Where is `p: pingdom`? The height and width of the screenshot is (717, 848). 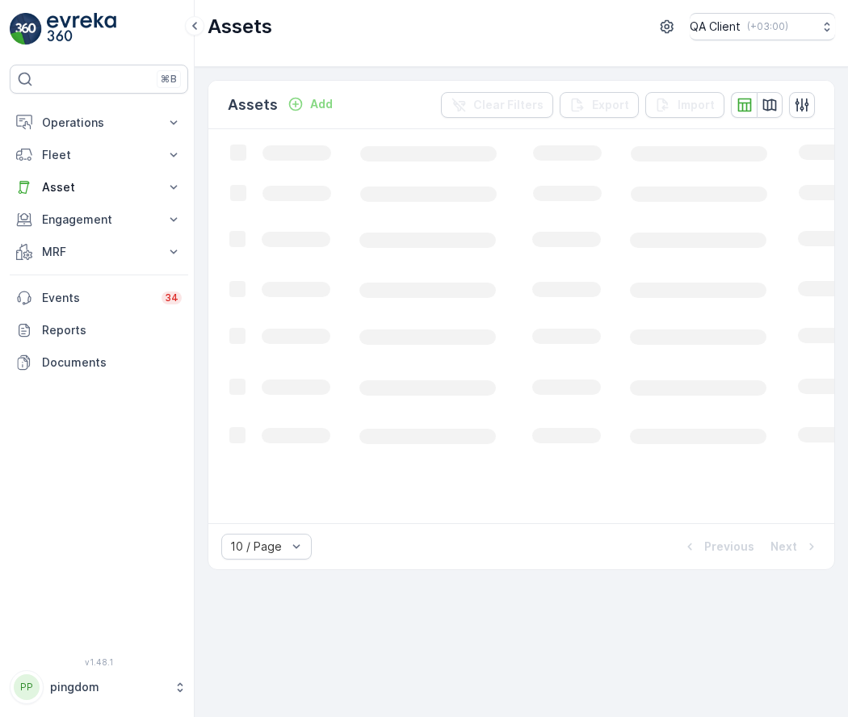 p: pingdom is located at coordinates (107, 687).